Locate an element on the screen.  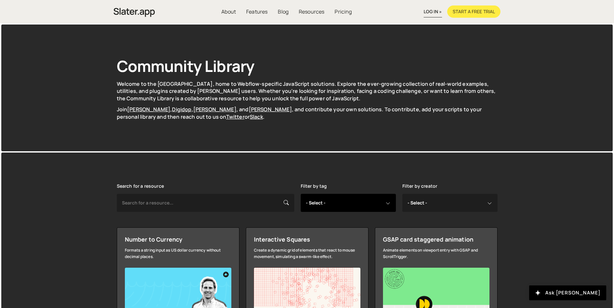
a: About is located at coordinates (229, 12).